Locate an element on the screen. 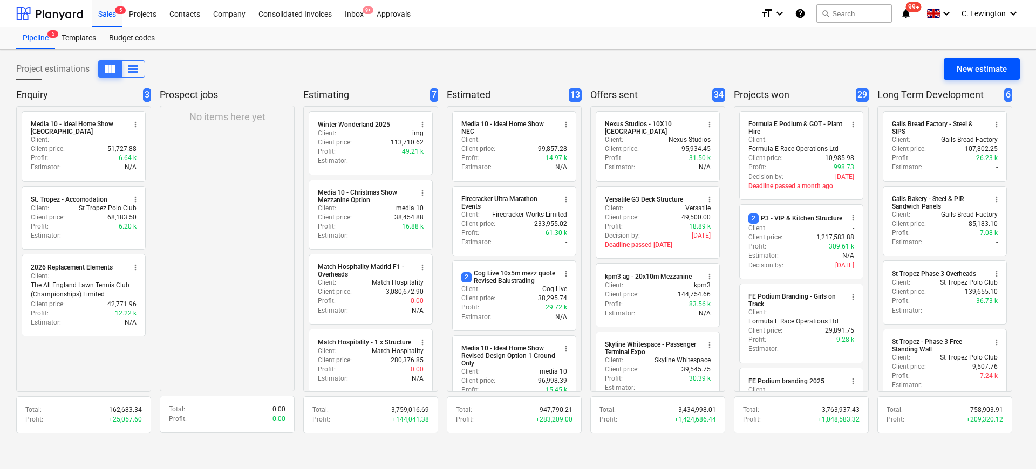  div: Pipeline is located at coordinates (36, 38).